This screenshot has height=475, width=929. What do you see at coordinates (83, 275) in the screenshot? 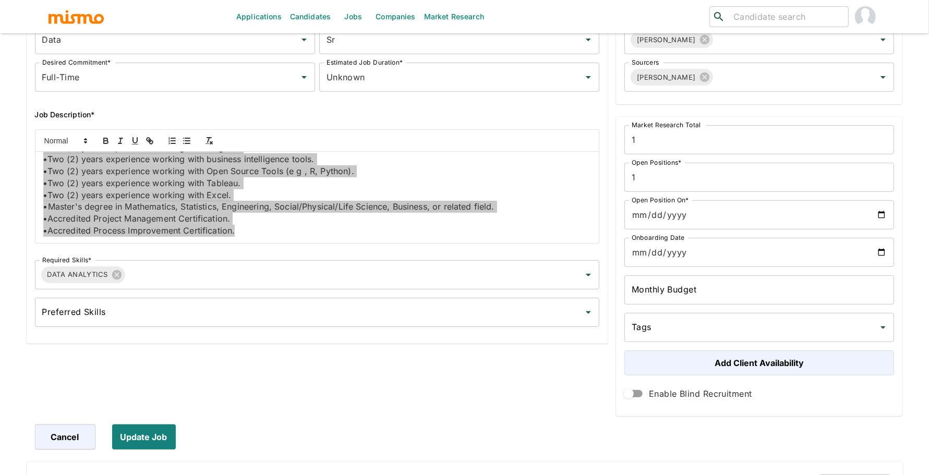
I see `div: DATA ANALYTICS` at bounding box center [83, 275].